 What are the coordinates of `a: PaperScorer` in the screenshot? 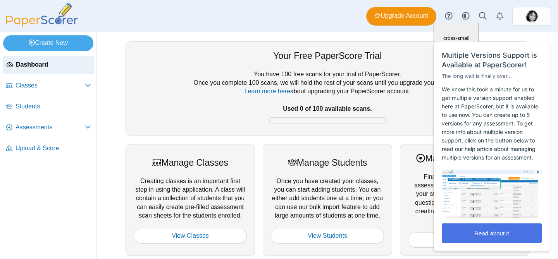 It's located at (42, 24).